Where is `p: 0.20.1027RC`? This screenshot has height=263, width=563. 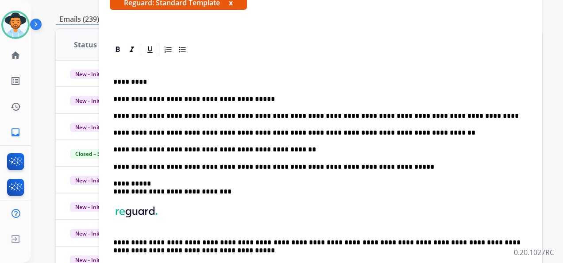
p: 0.20.1027RC is located at coordinates (534, 252).